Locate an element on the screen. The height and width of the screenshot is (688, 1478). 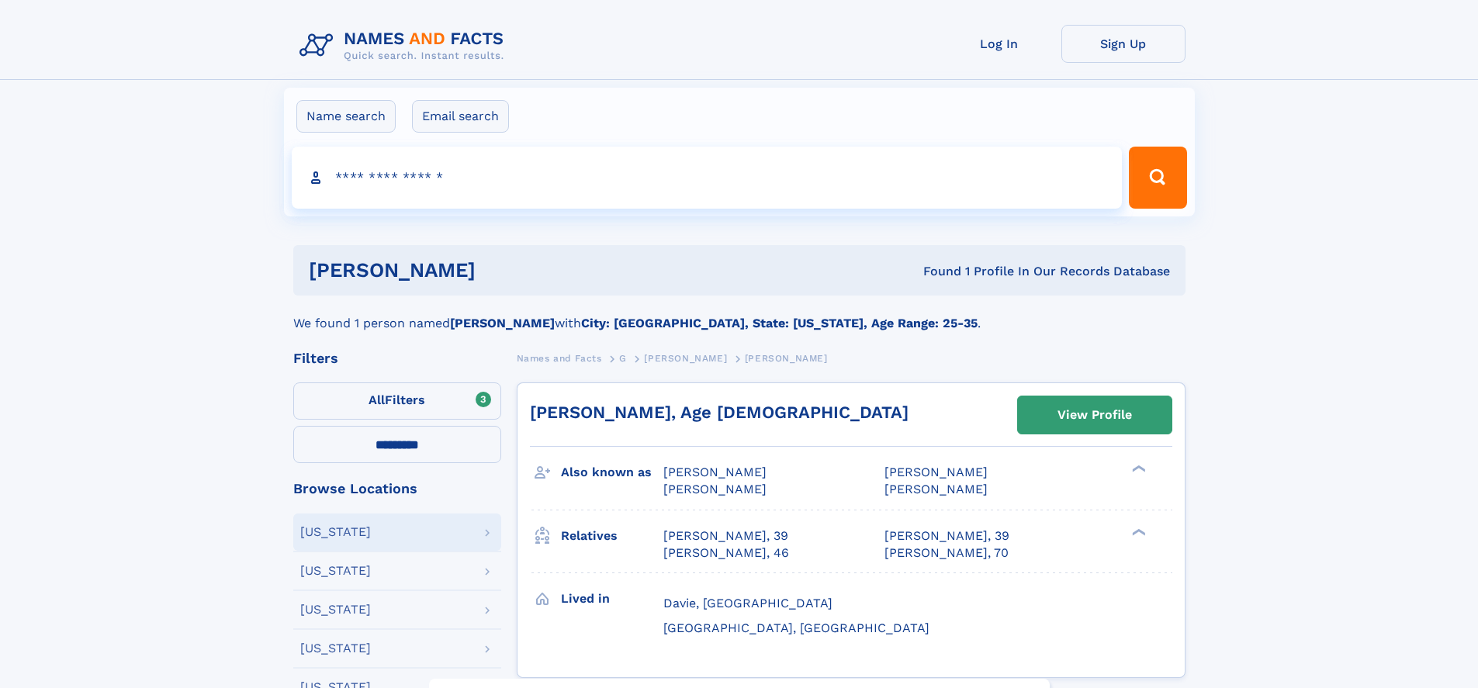
a: G is located at coordinates (623, 358).